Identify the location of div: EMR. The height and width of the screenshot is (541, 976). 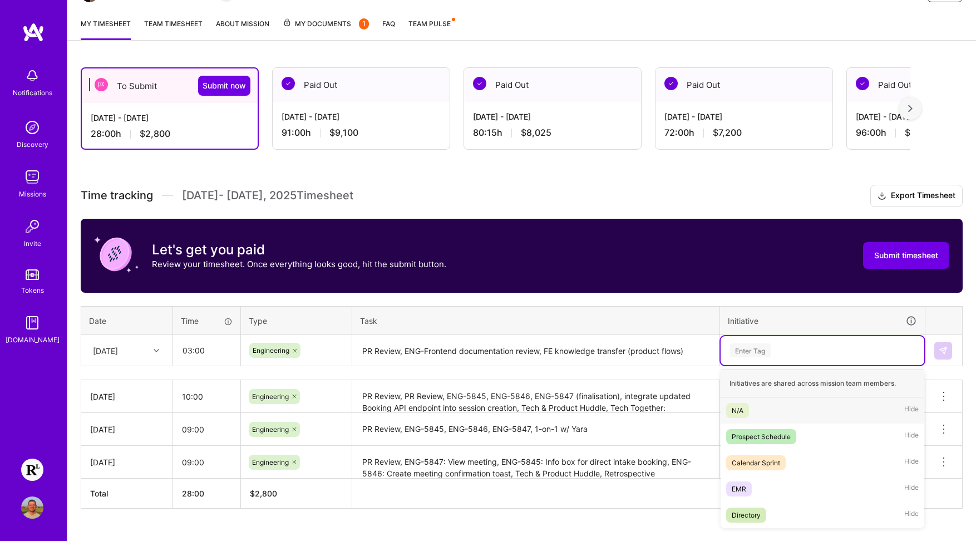
(739, 488).